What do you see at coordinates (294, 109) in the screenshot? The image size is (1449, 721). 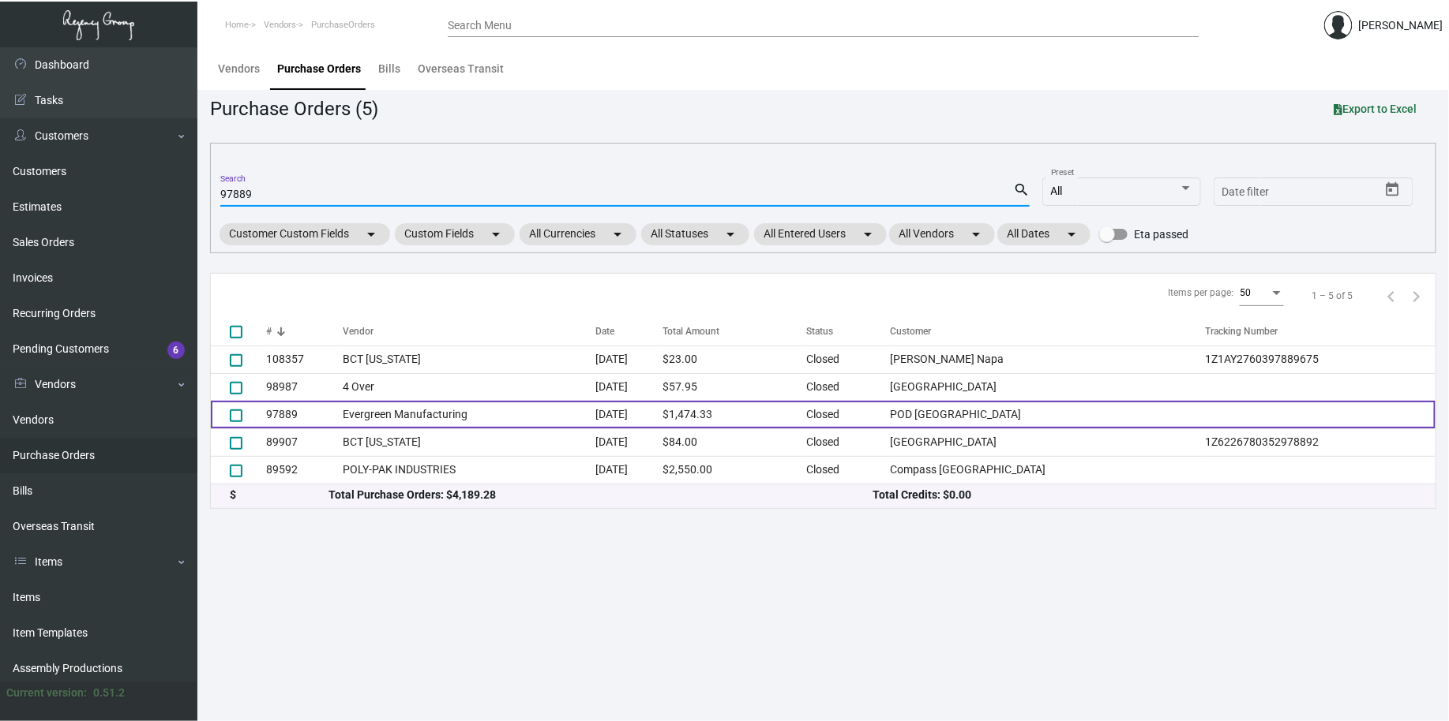 I see `div: Purchase Orders (5)` at bounding box center [294, 109].